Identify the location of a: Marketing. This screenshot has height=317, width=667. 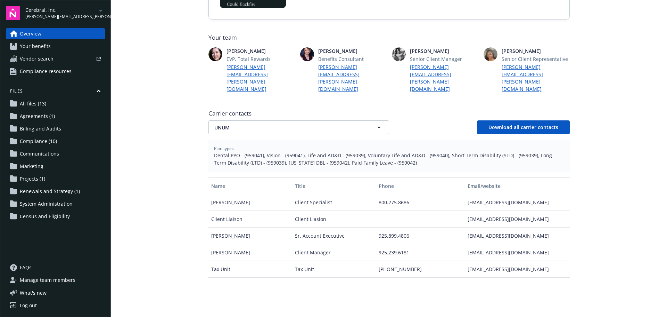
(55, 166).